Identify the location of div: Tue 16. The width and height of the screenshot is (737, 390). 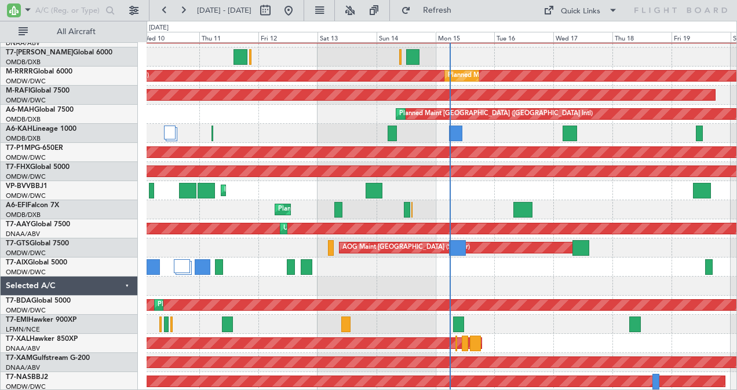
(524, 37).